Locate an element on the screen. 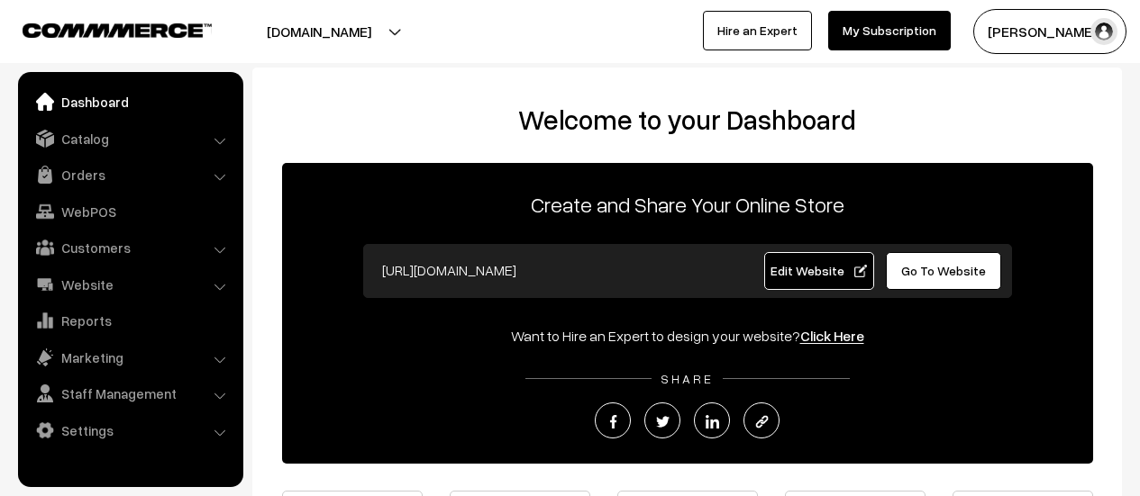 The width and height of the screenshot is (1140, 496). span: SHARE is located at coordinates (686, 378).